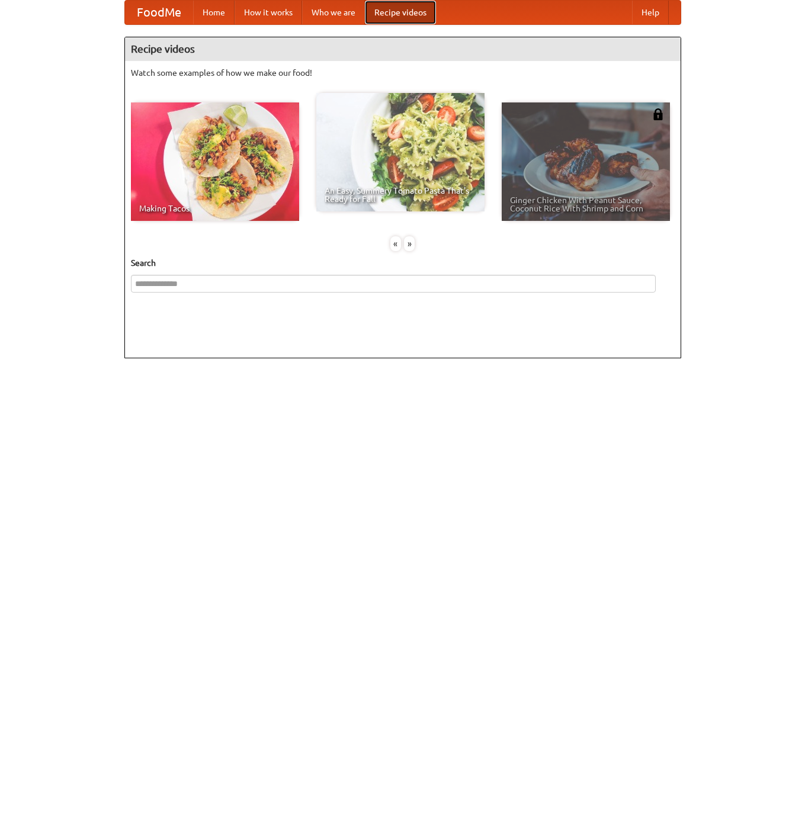 This screenshot has height=838, width=805. I want to click on a: An Easy, Summery Tomato Pasta That's Ready for Fall, so click(400, 152).